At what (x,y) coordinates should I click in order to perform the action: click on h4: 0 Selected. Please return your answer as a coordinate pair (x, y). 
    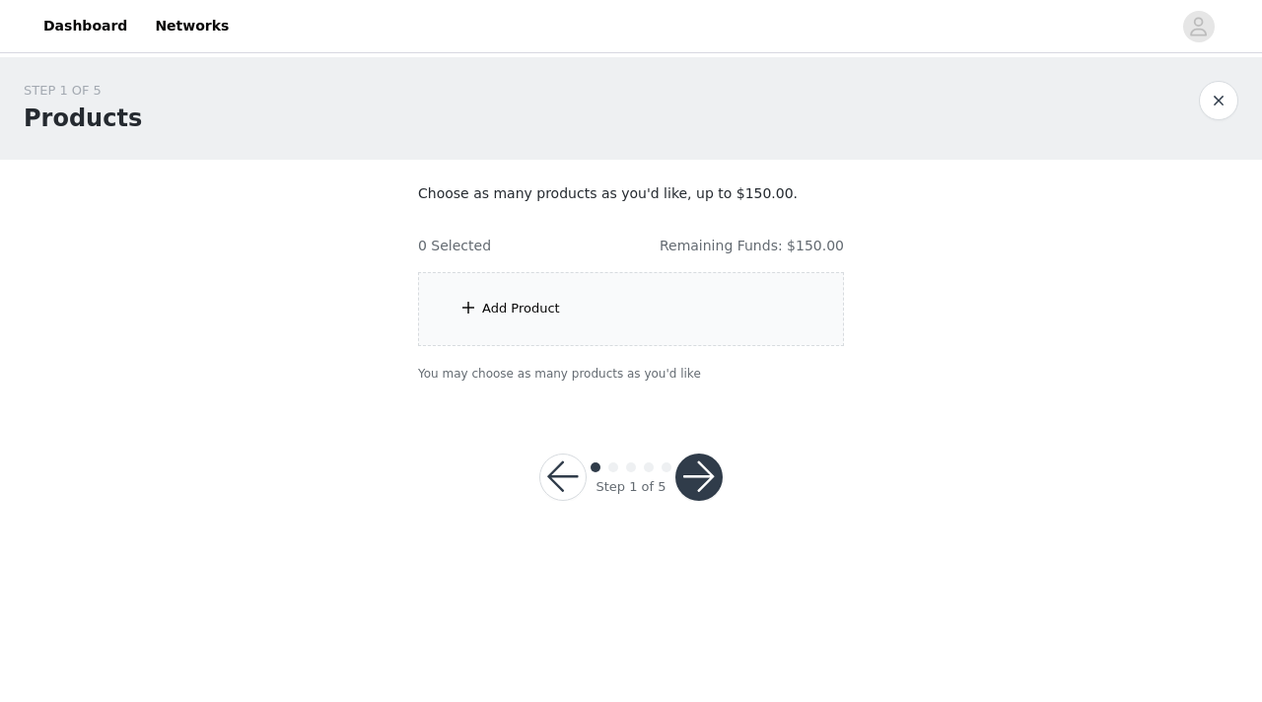
    Looking at the image, I should click on (454, 245).